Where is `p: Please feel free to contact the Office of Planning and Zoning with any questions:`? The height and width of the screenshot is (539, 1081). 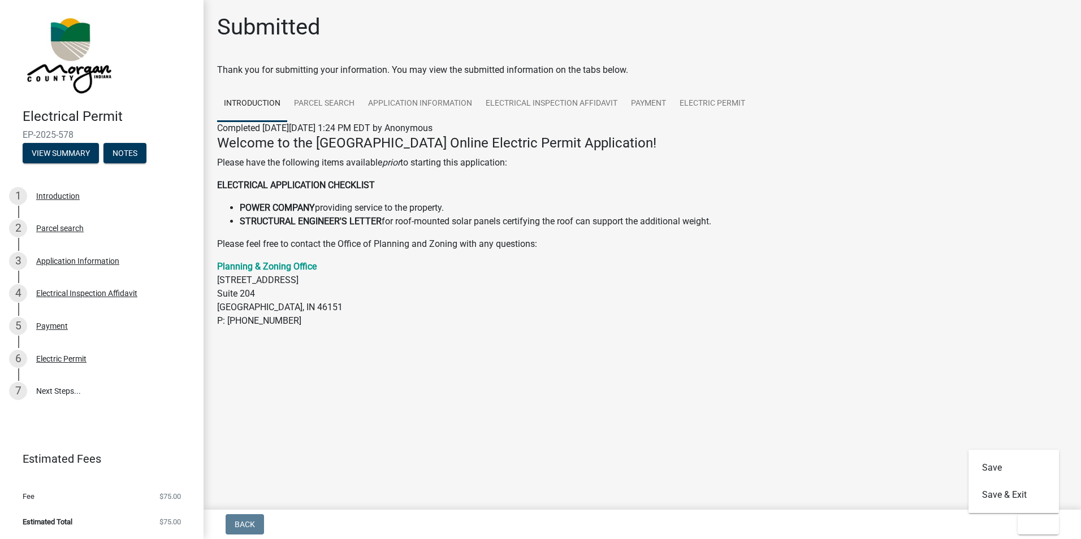
p: Please feel free to contact the Office of Planning and Zoning with any questions: is located at coordinates (642, 244).